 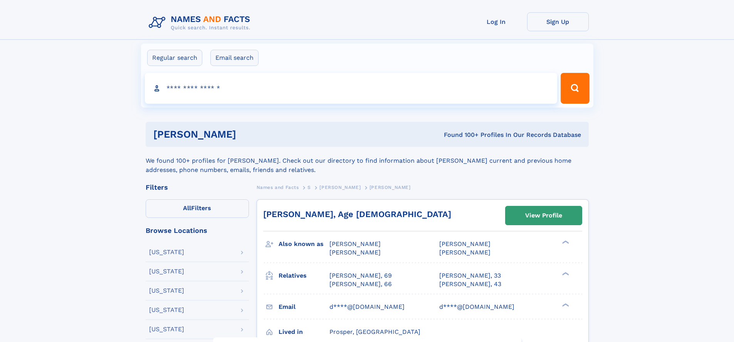 What do you see at coordinates (351, 88) in the screenshot?
I see `input: search input` at bounding box center [351, 88].